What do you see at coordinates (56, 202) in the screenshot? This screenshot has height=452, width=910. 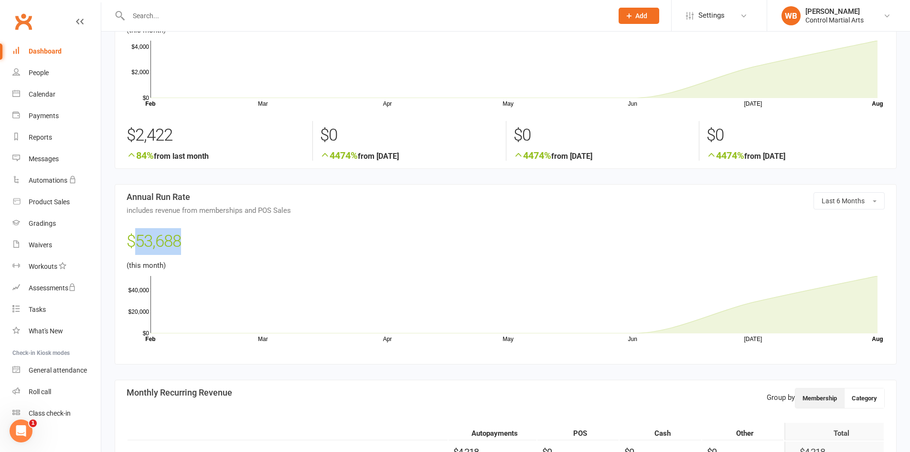 I see `a: Product Sales` at bounding box center [56, 202].